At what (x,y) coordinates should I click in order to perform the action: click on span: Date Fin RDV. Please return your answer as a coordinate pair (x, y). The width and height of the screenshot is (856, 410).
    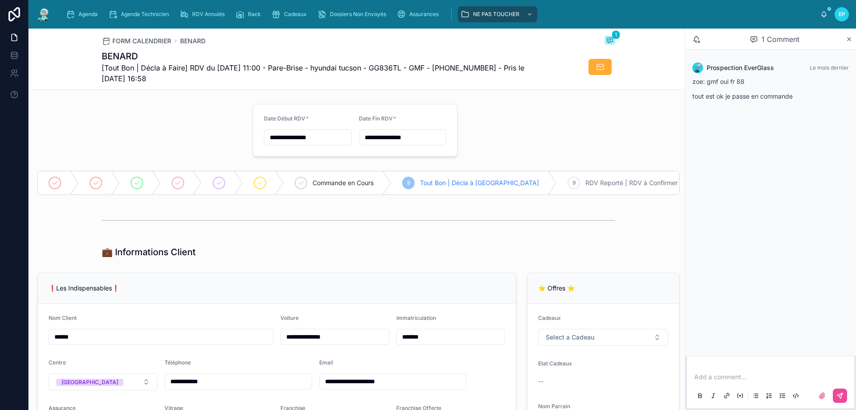
    Looking at the image, I should click on (376, 118).